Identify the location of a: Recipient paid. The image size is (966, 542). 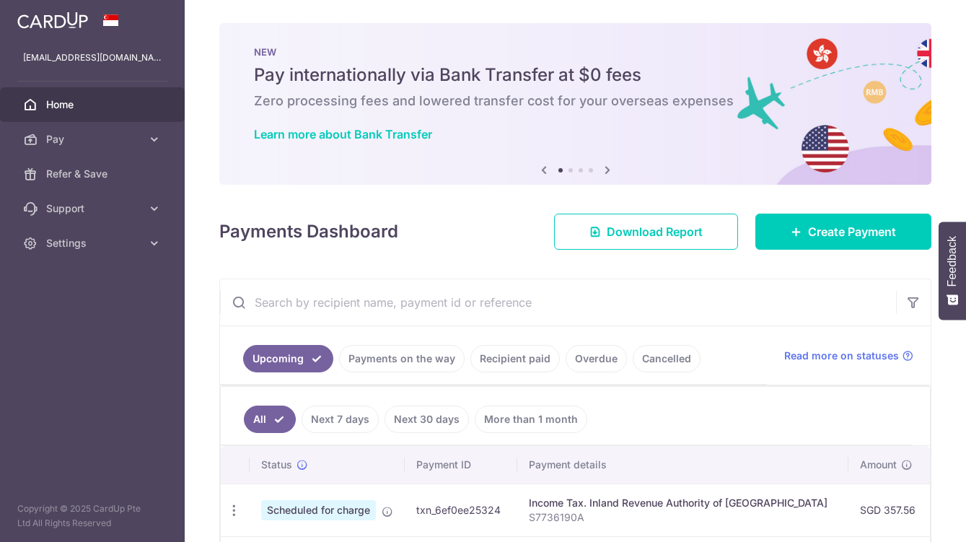
(515, 359).